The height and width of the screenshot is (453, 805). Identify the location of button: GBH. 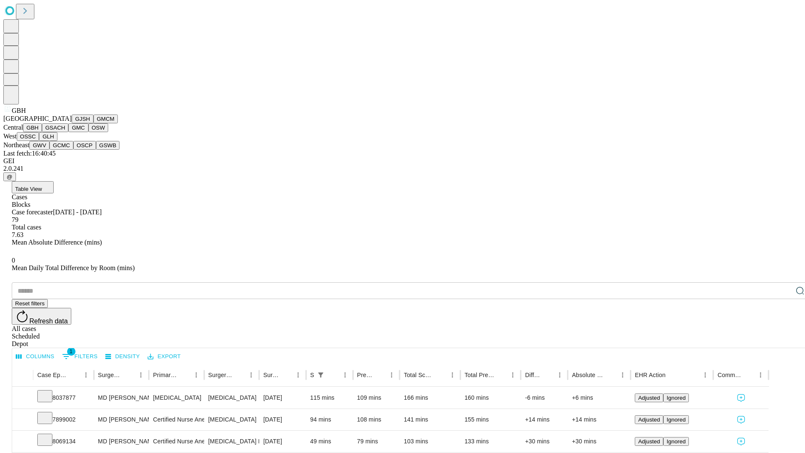
(32, 128).